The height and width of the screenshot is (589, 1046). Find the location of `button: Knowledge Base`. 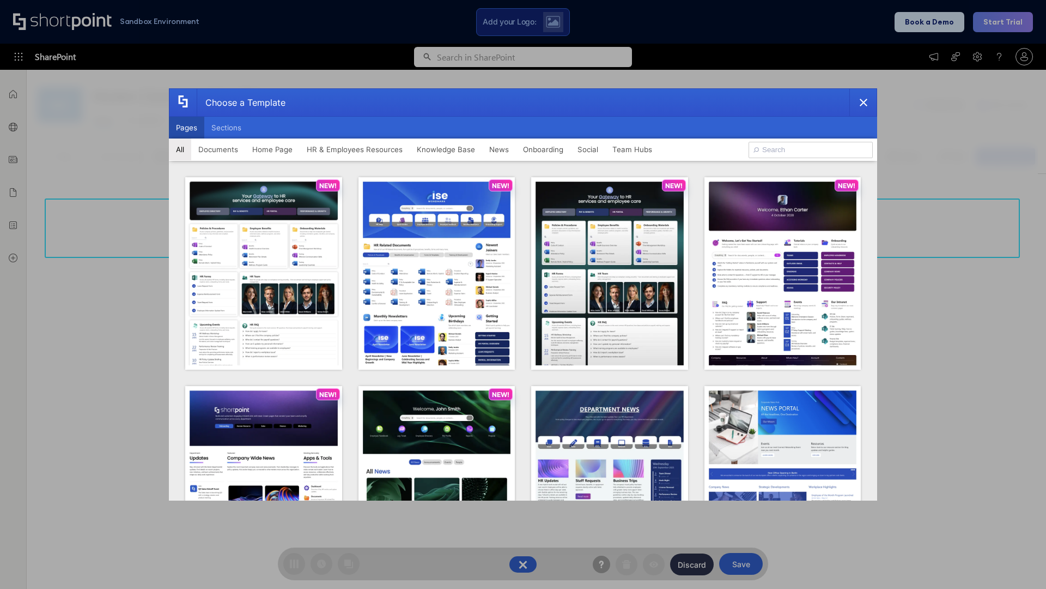

button: Knowledge Base is located at coordinates (446, 149).